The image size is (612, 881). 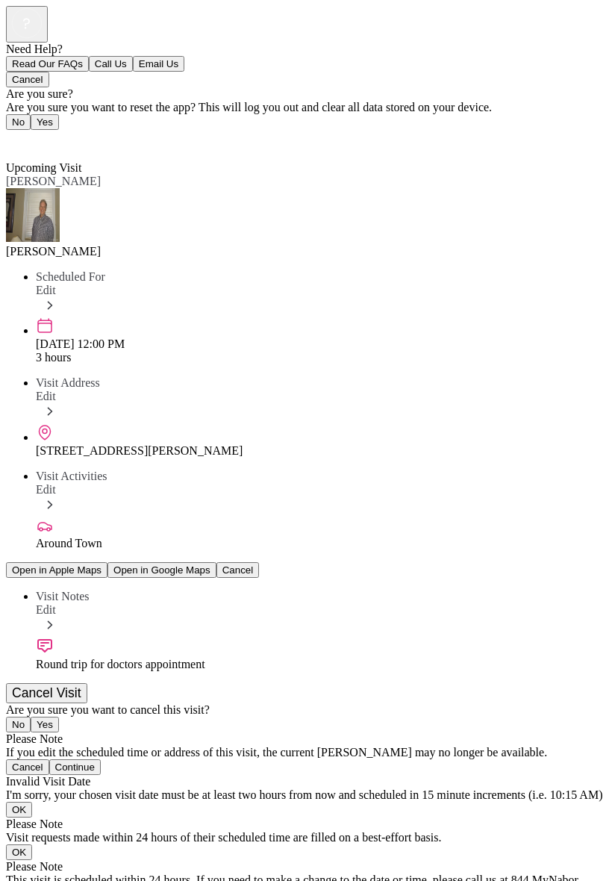 What do you see at coordinates (110, 63) in the screenshot?
I see `button: Call Us` at bounding box center [110, 63].